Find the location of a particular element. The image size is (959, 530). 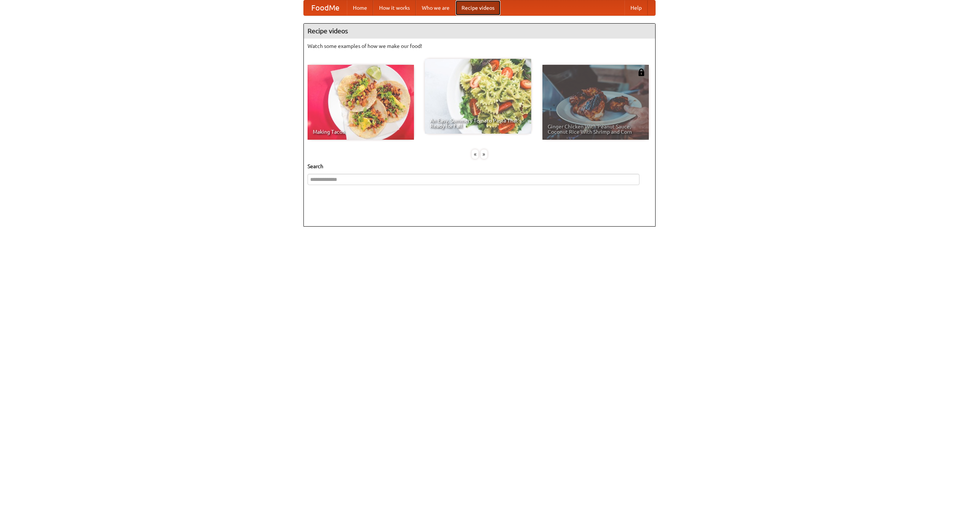

p: Watch some examples of how we make our food! is located at coordinates (480, 46).